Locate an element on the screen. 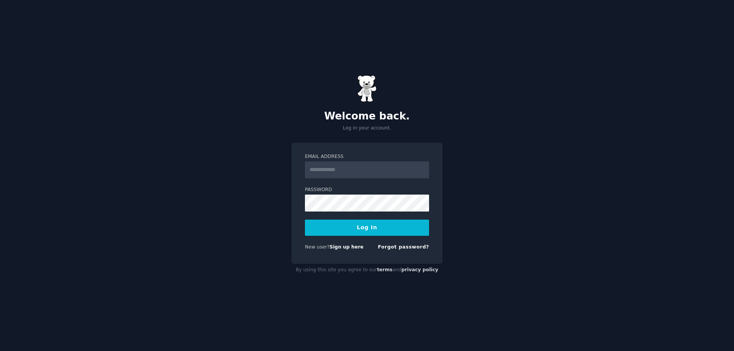 The image size is (734, 351). span: New user? is located at coordinates (317, 247).